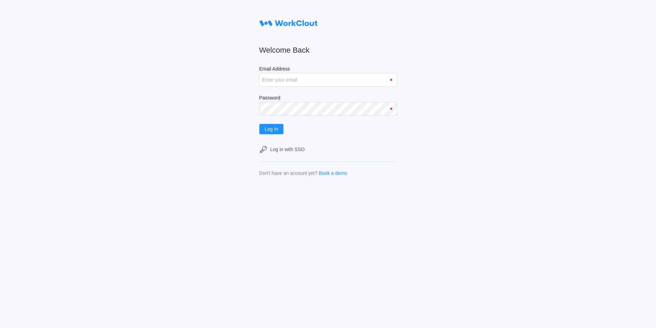 The height and width of the screenshot is (328, 656). I want to click on div: Don't have an account yet?, so click(288, 173).